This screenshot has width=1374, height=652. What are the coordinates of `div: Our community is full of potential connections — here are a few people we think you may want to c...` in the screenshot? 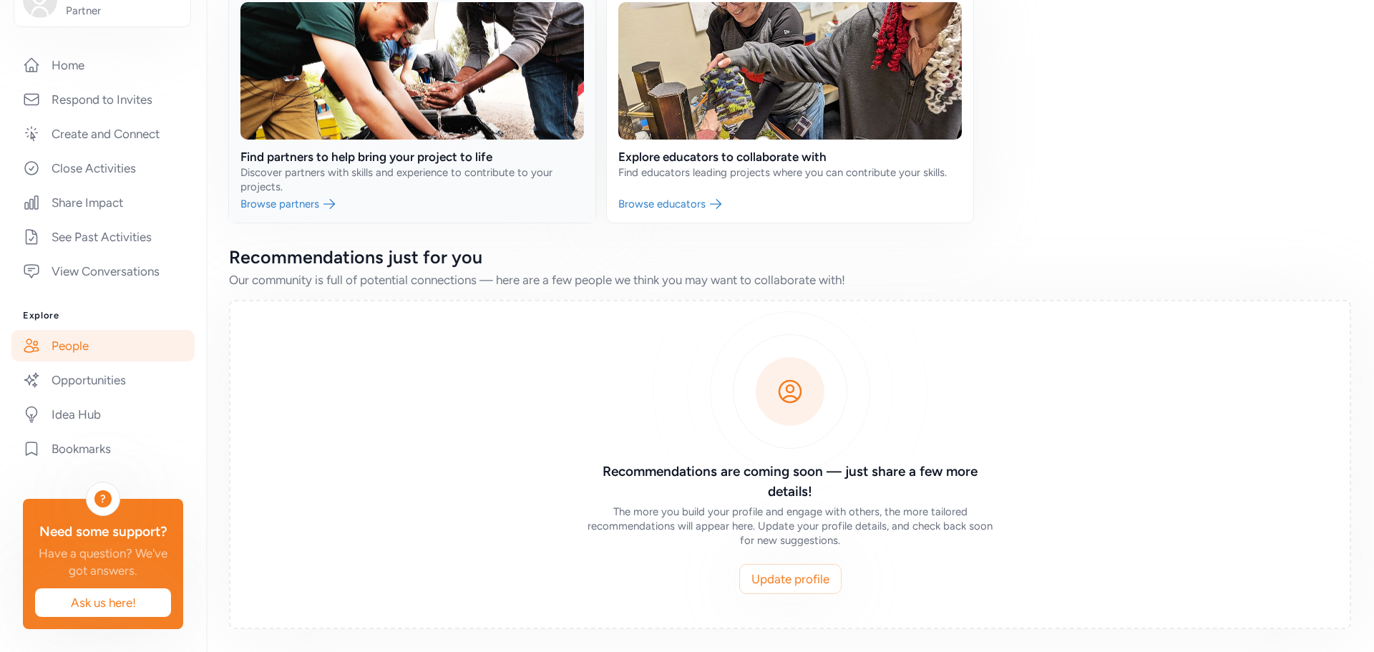 It's located at (790, 280).